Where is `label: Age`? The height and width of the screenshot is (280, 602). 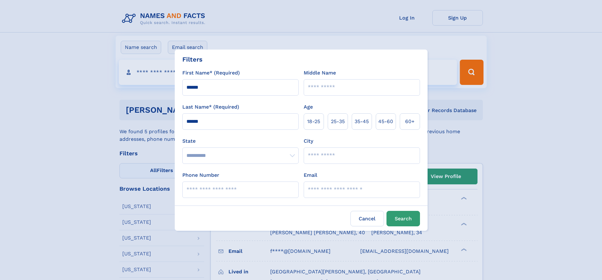 label: Age is located at coordinates (308, 107).